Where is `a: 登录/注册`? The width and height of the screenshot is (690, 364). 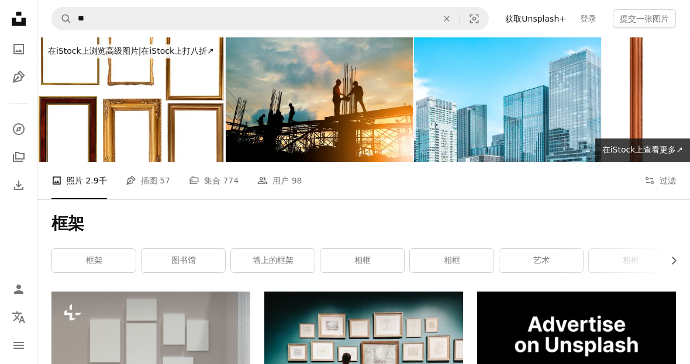 a: 登录/注册 is located at coordinates (19, 289).